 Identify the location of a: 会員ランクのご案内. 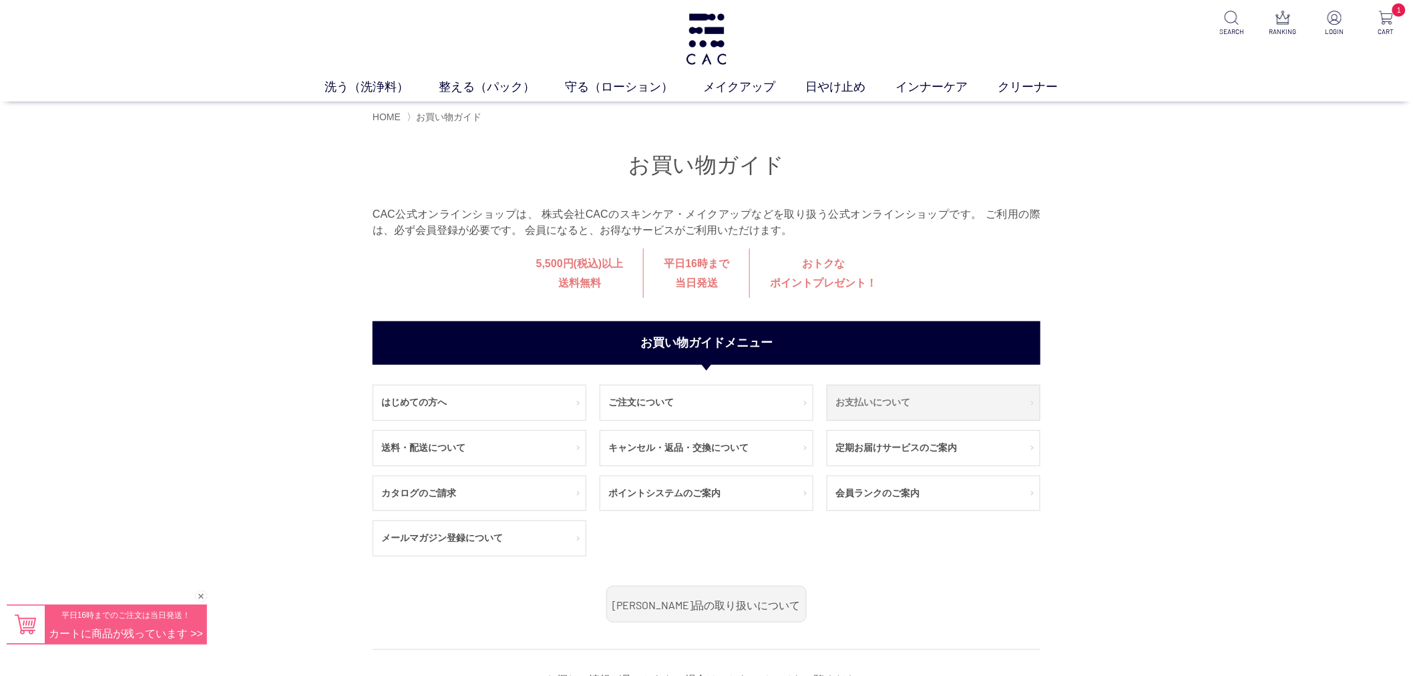
(933, 493).